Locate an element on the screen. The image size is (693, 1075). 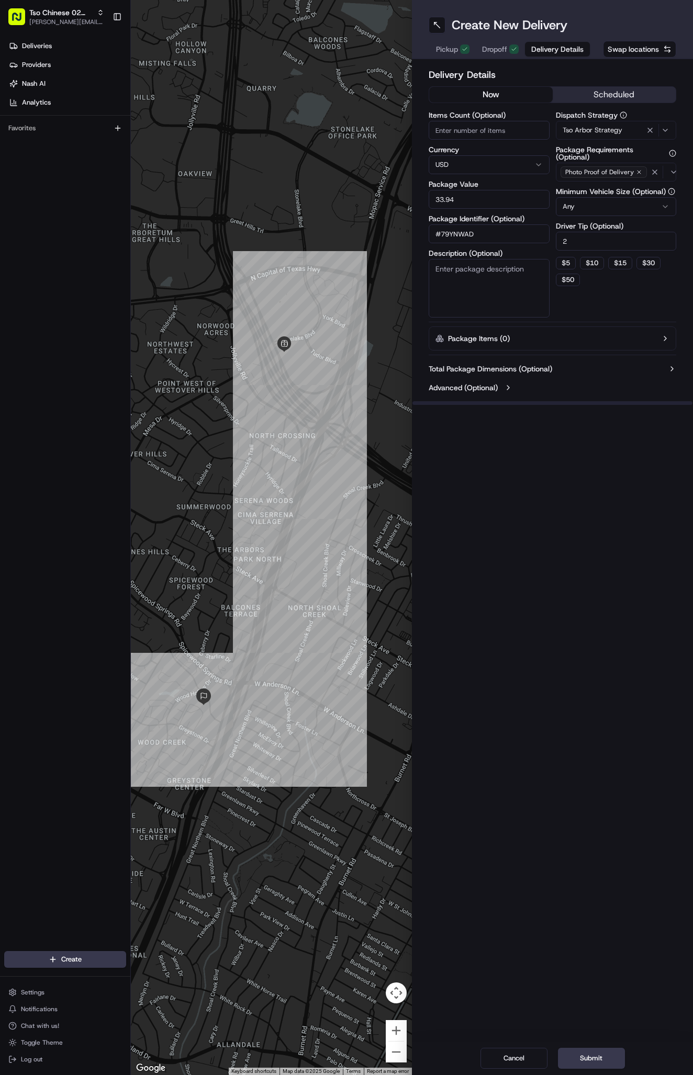
button: scheduled is located at coordinates (614, 95).